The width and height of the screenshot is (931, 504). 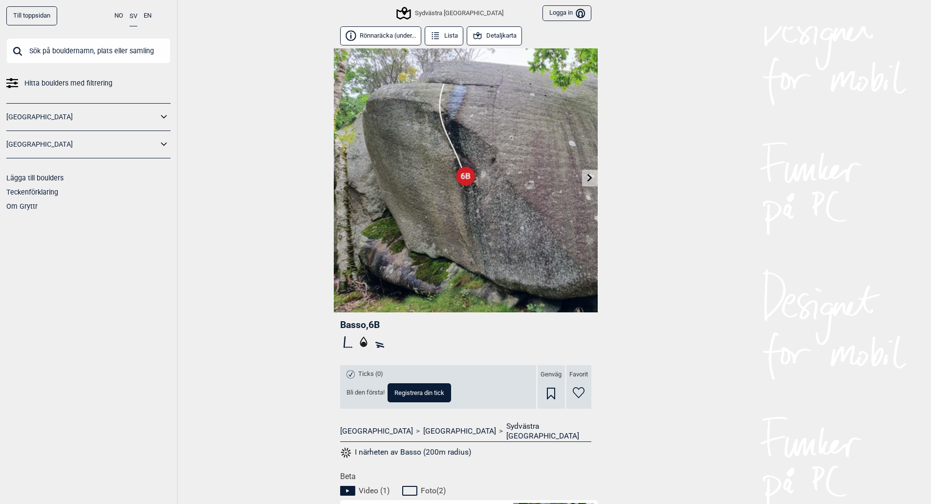 I want to click on button: Detaljkarta, so click(x=495, y=36).